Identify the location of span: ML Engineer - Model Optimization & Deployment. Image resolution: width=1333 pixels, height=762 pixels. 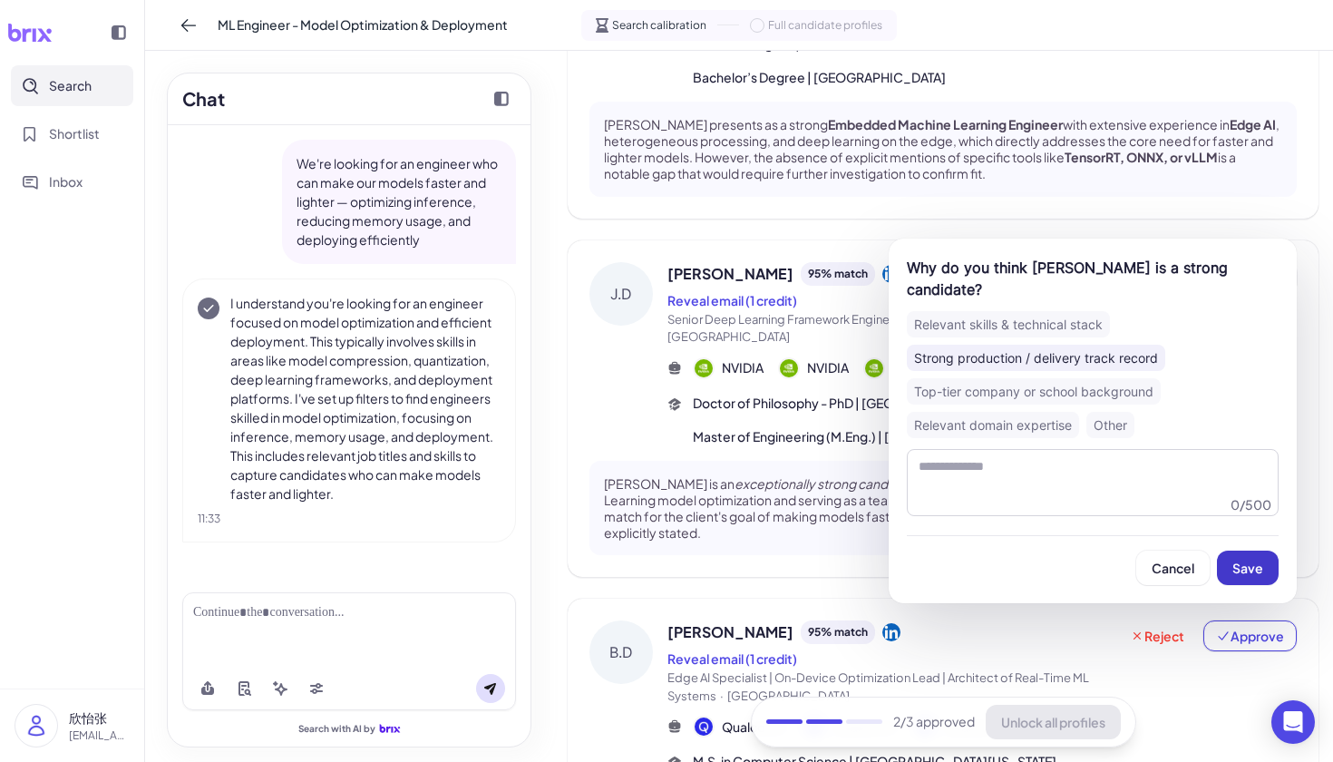
(363, 24).